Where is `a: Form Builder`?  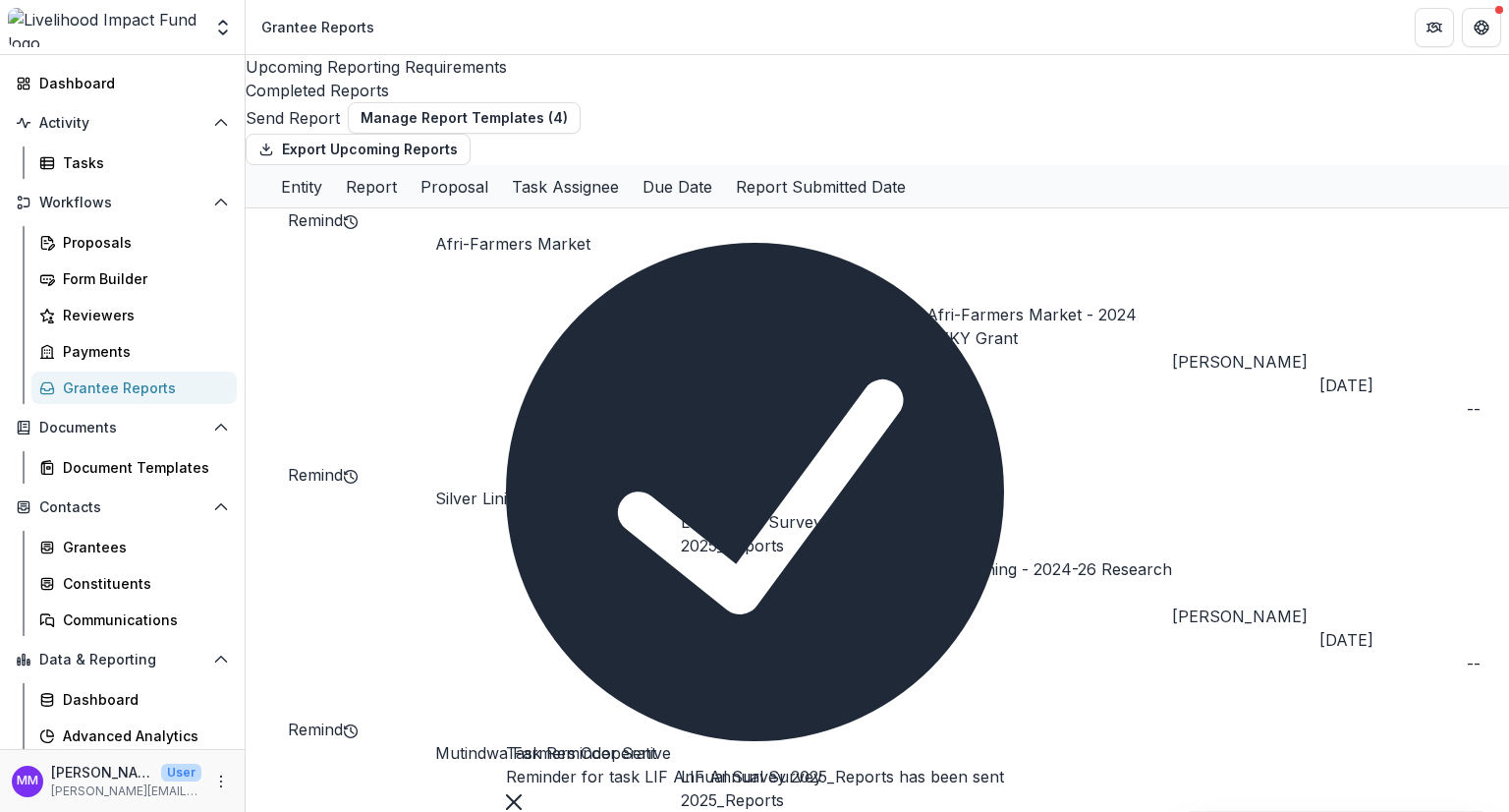 a: Form Builder is located at coordinates (134, 278).